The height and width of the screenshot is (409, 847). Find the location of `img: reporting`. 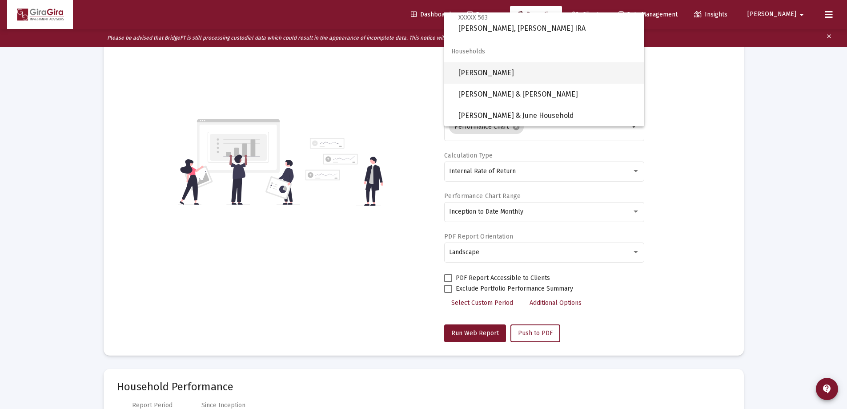

img: reporting is located at coordinates (239, 162).